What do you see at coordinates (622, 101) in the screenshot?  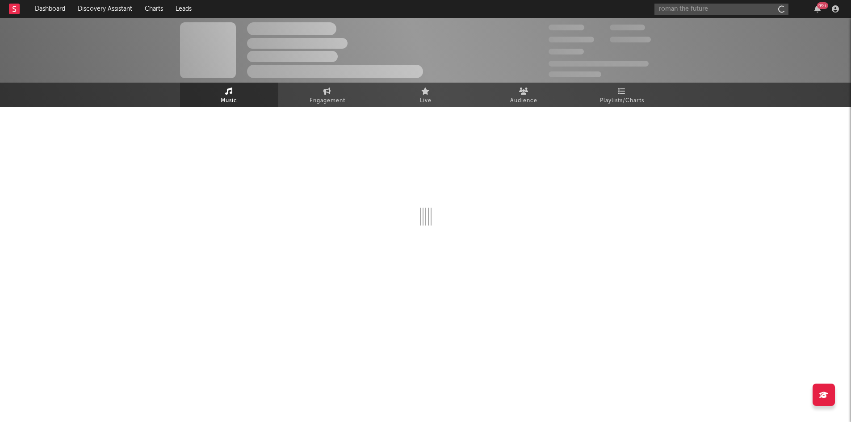 I see `span: Playlists/Charts` at bounding box center [622, 101].